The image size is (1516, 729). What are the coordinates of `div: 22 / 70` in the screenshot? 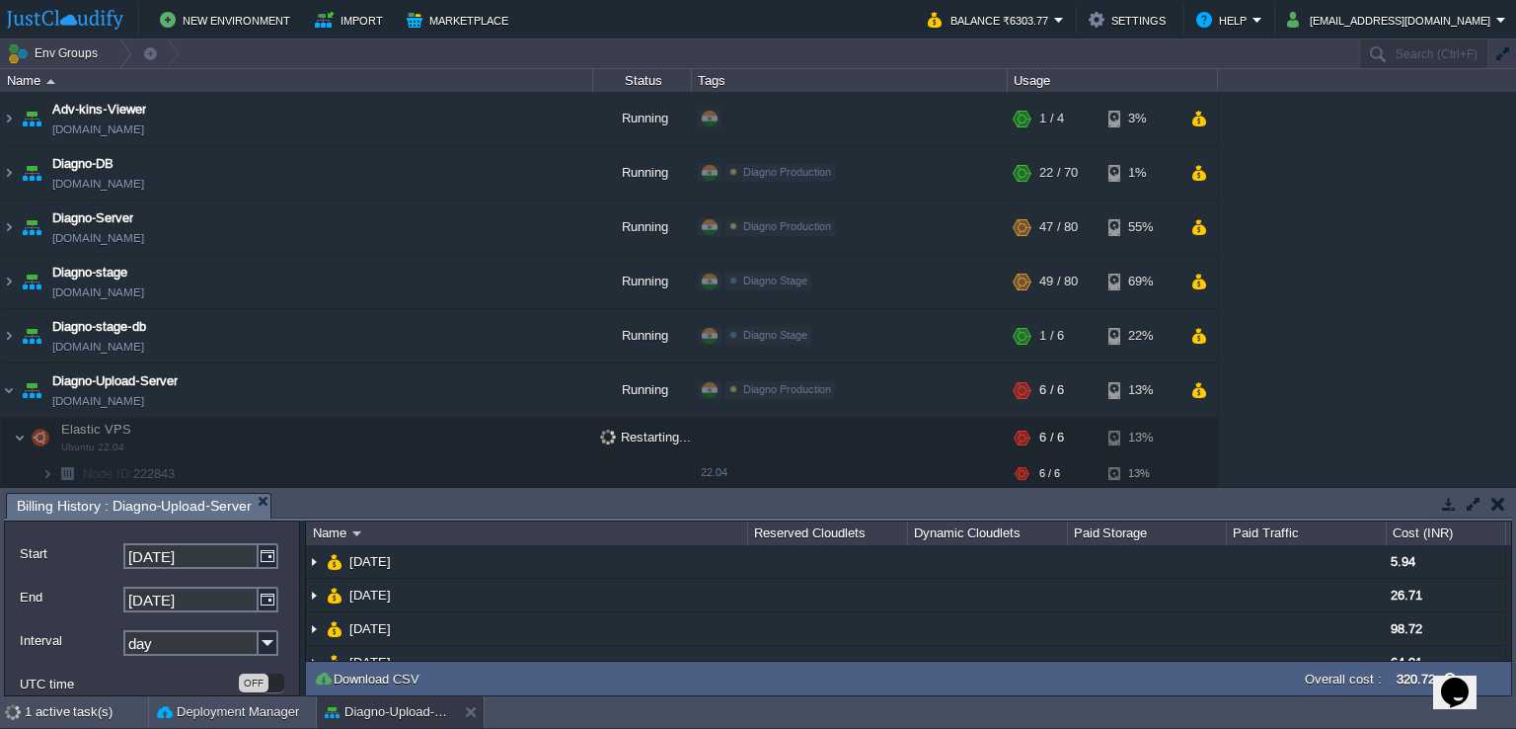 It's located at (1058, 173).